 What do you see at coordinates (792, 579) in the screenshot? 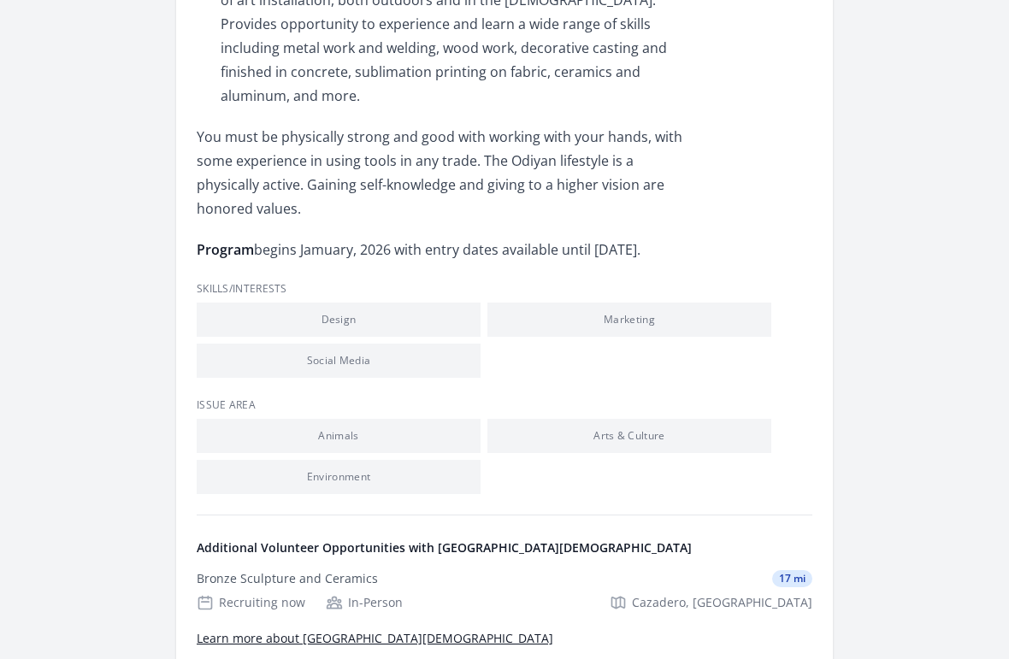
I see `span: 17 mi` at bounding box center [792, 579].